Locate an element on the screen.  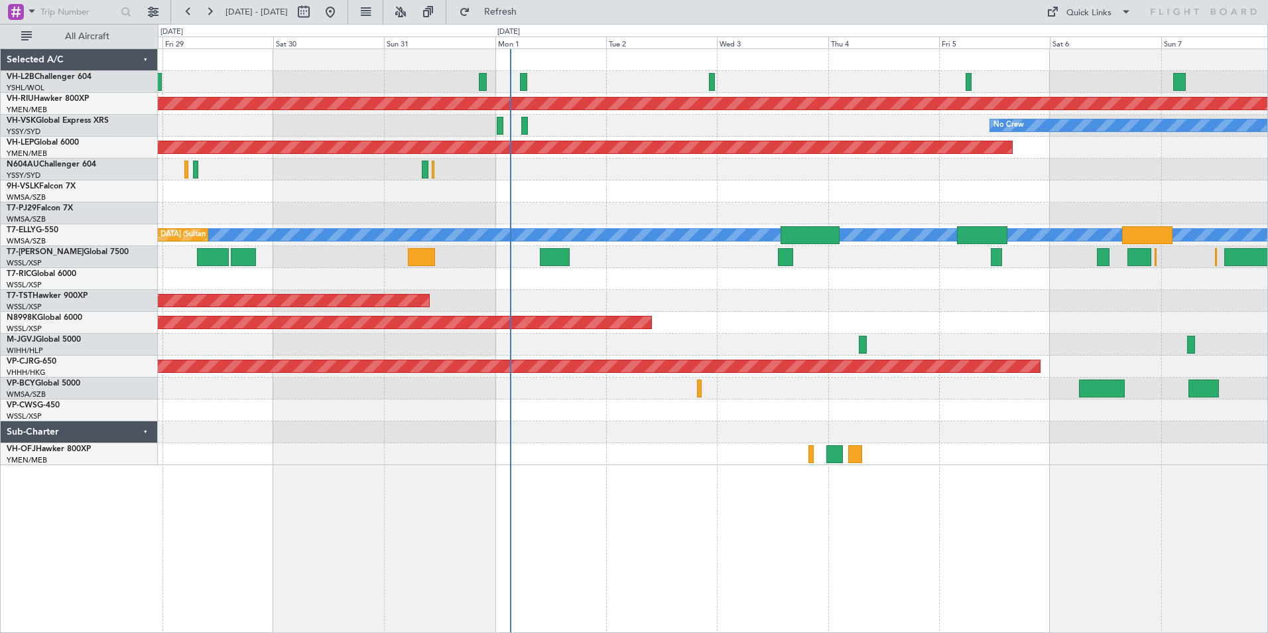
button: All Aircraft is located at coordinates (79, 36).